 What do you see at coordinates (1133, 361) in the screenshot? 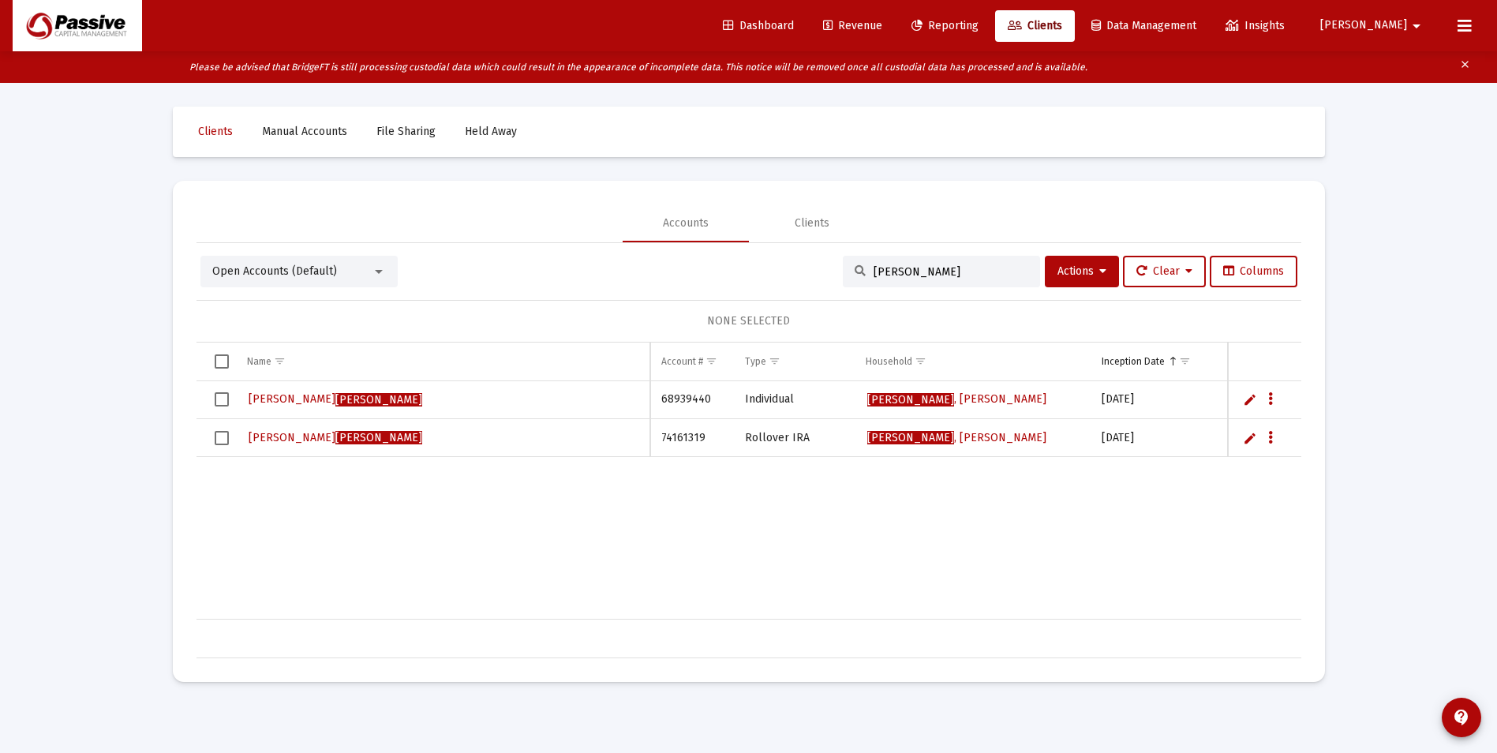
I see `div: Inception Date` at bounding box center [1133, 361].